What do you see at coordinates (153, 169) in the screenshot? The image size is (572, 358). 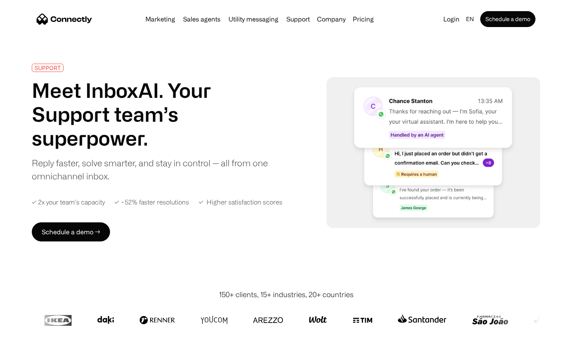 I see `div: Reply faster, solve smarter, and stay in control — all from one omnichannel inbox.` at bounding box center [153, 169].